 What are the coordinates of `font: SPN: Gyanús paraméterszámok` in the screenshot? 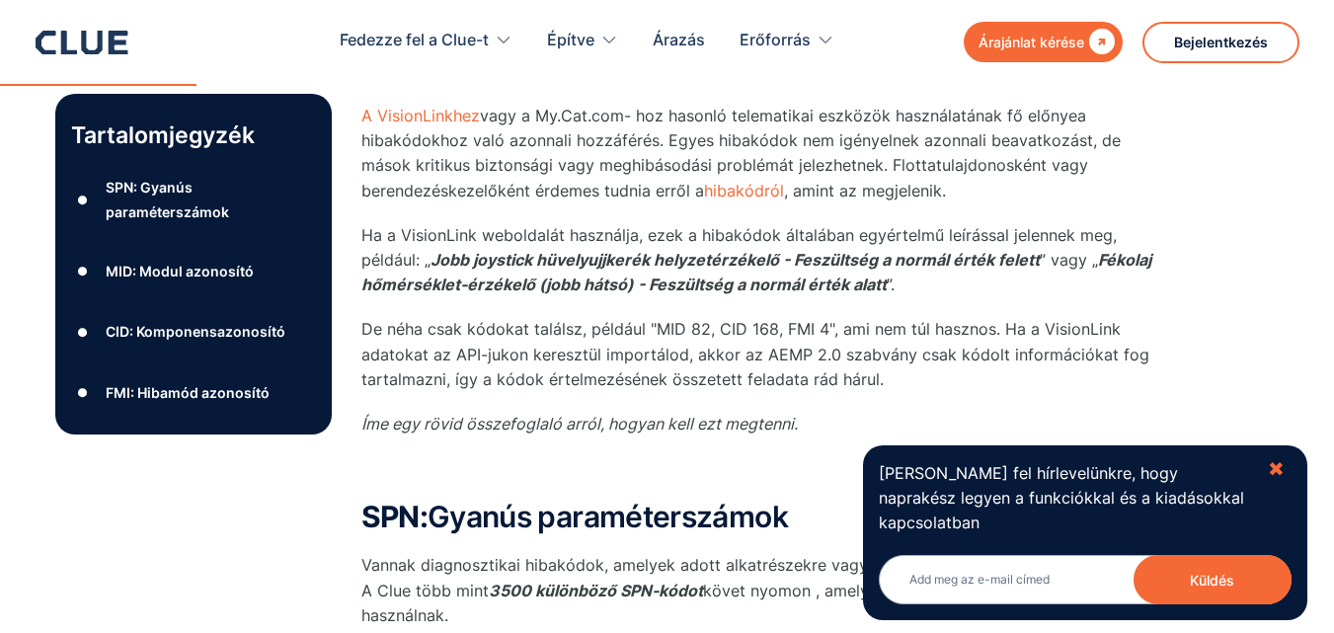 It's located at (167, 199).